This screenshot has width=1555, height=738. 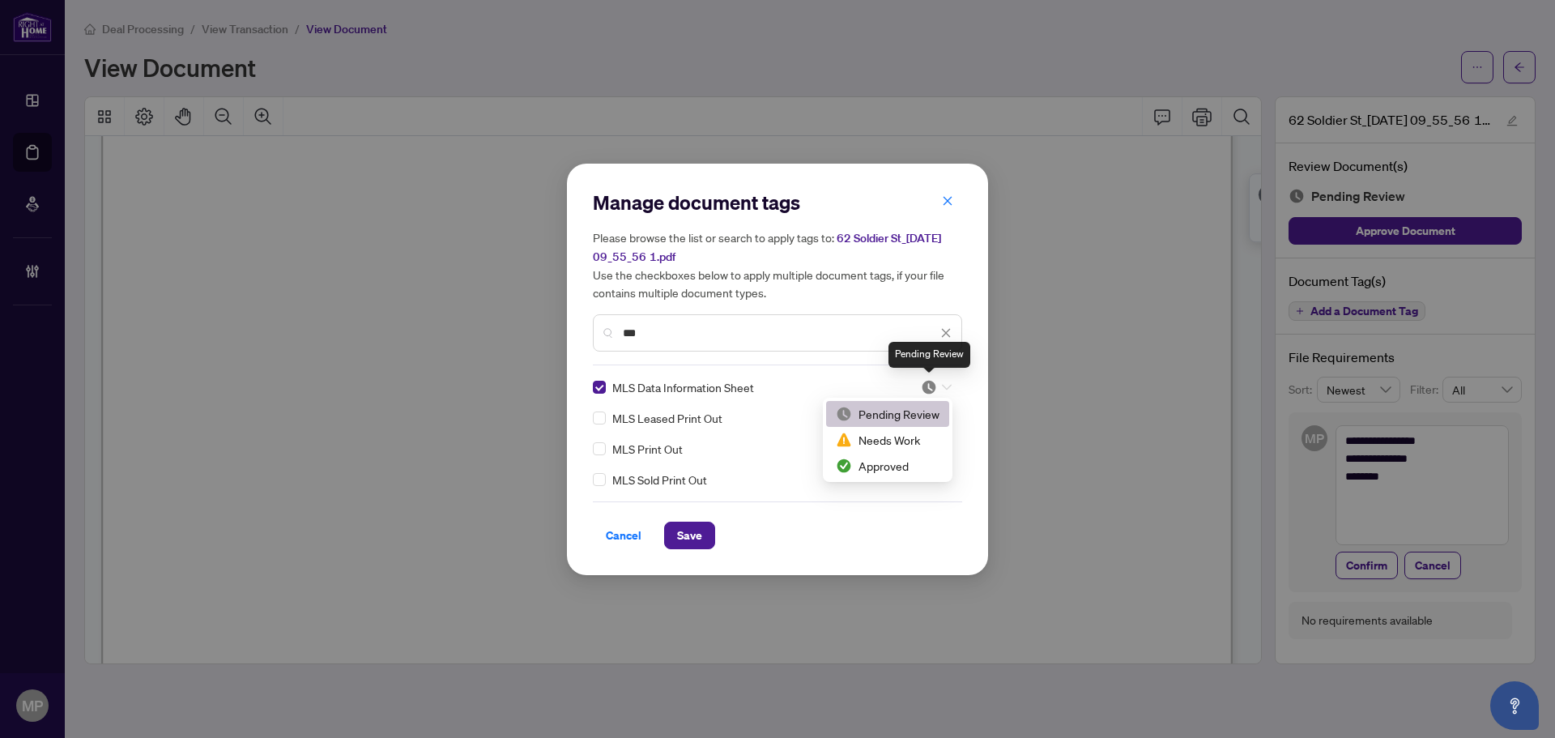 What do you see at coordinates (778, 265) in the screenshot?
I see `h5: Please browse the list or search to apply tags to: Use the checkboxes below to apply multiple doc...` at bounding box center [778, 265].